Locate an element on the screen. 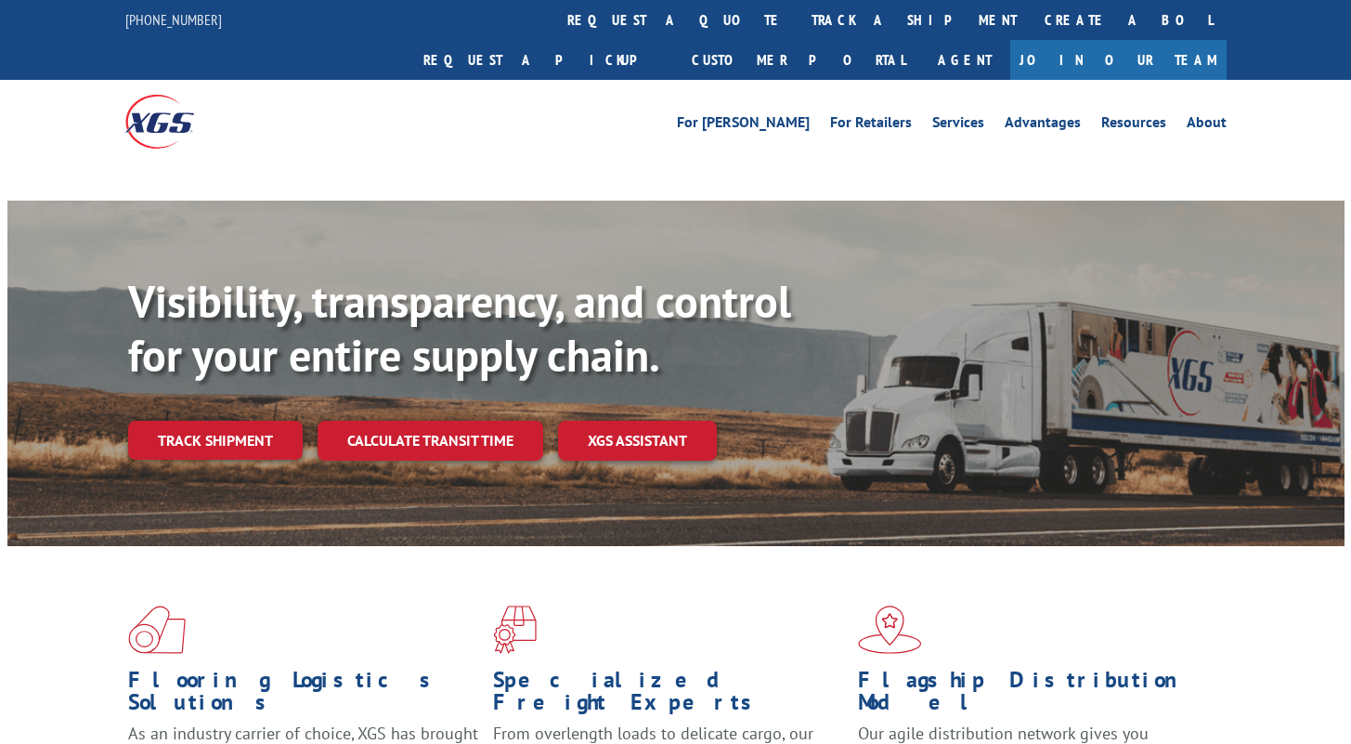 The image size is (1351, 744). h1: Flooring Logistics Solutions is located at coordinates (304, 695).